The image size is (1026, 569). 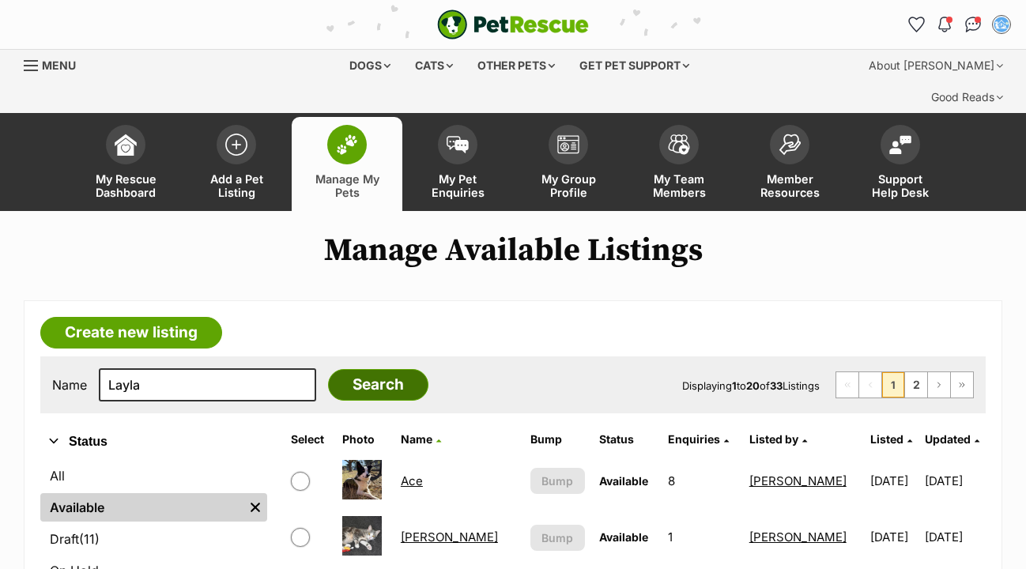 What do you see at coordinates (701, 481) in the screenshot?
I see `td: 8` at bounding box center [701, 481].